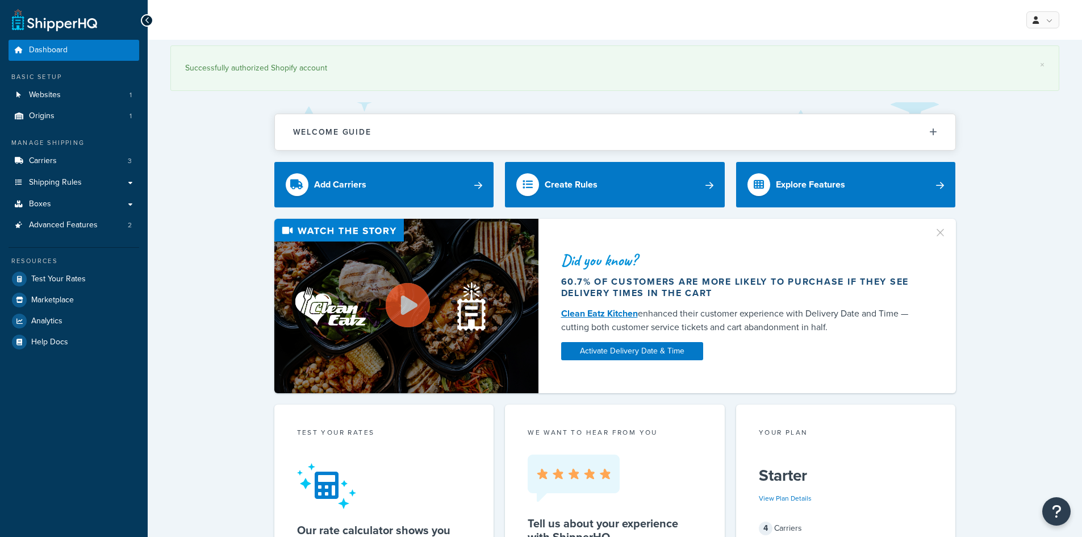 This screenshot has height=537, width=1082. What do you see at coordinates (846, 528) in the screenshot?
I see `div: Carriers` at bounding box center [846, 528].